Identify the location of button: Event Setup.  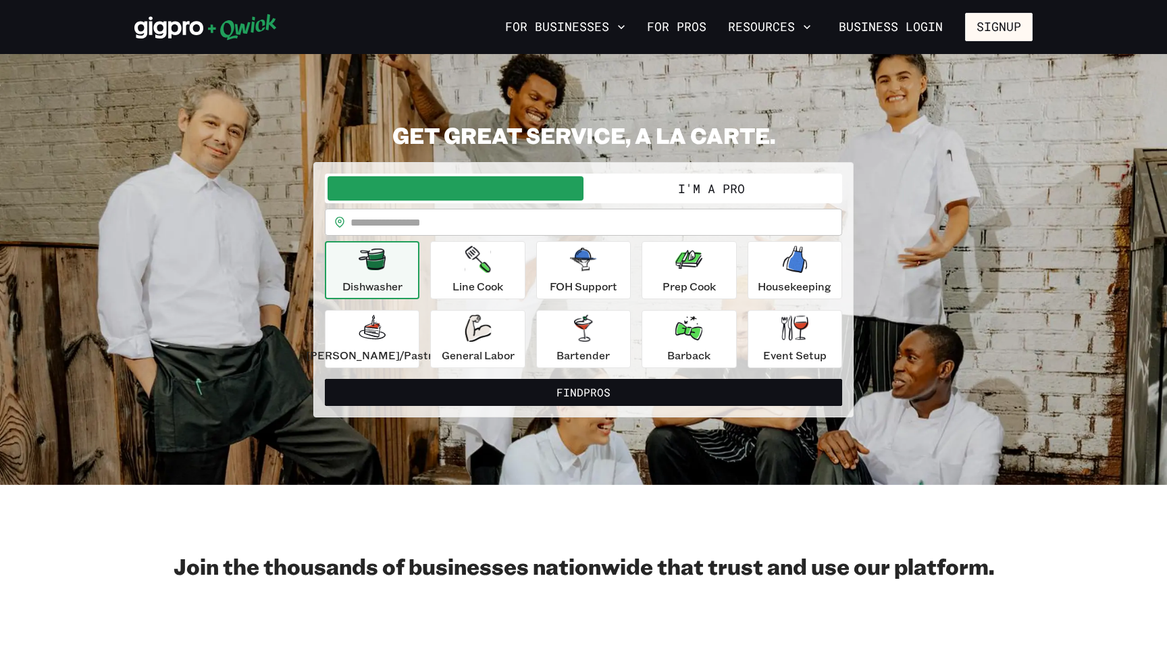
(795, 339).